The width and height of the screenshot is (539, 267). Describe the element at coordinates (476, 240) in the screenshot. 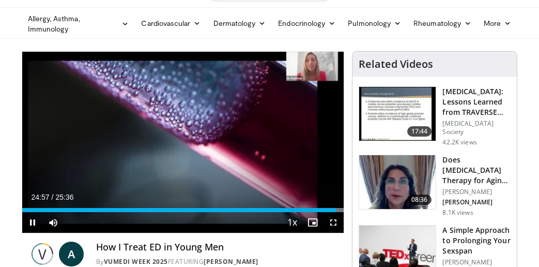

I see `h3: A Simple Approach to Prolonging Your Sexspan` at that location.